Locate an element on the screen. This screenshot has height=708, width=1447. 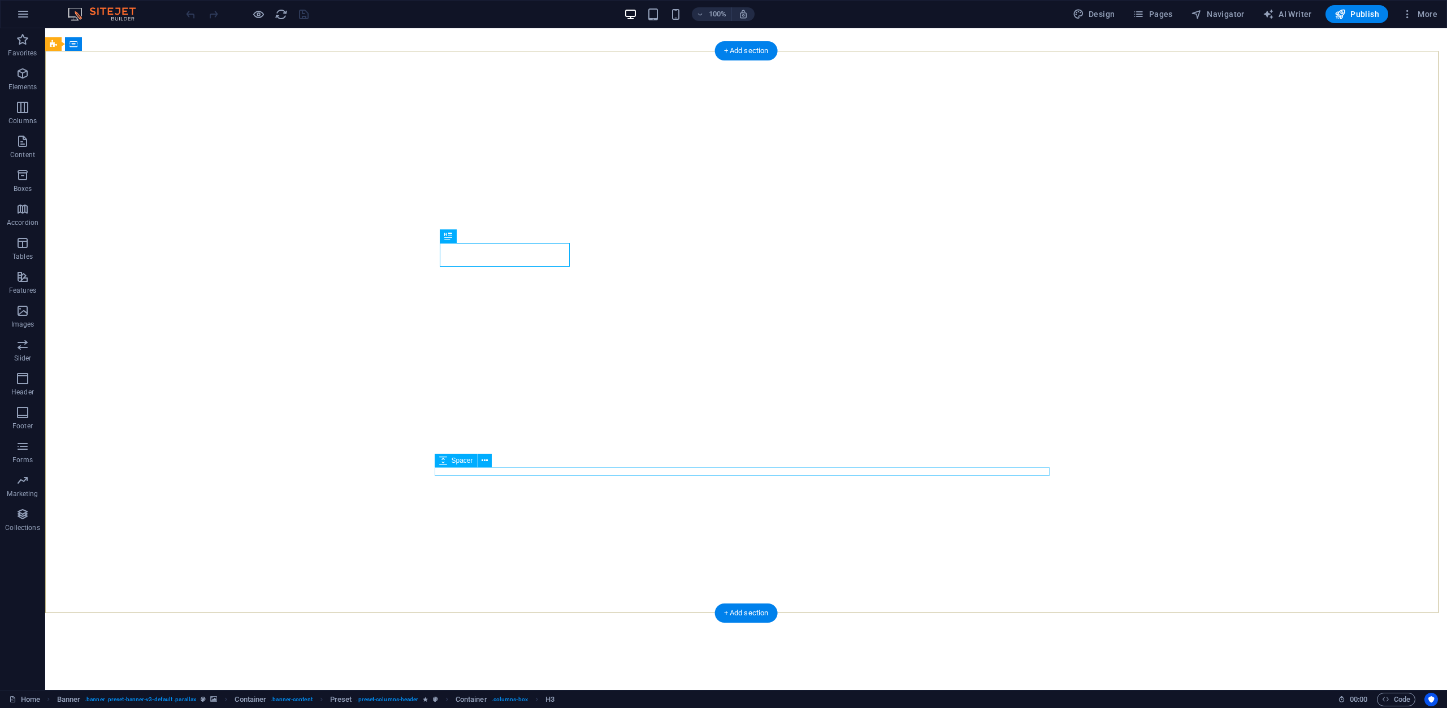
span: Publish is located at coordinates (1356, 14).